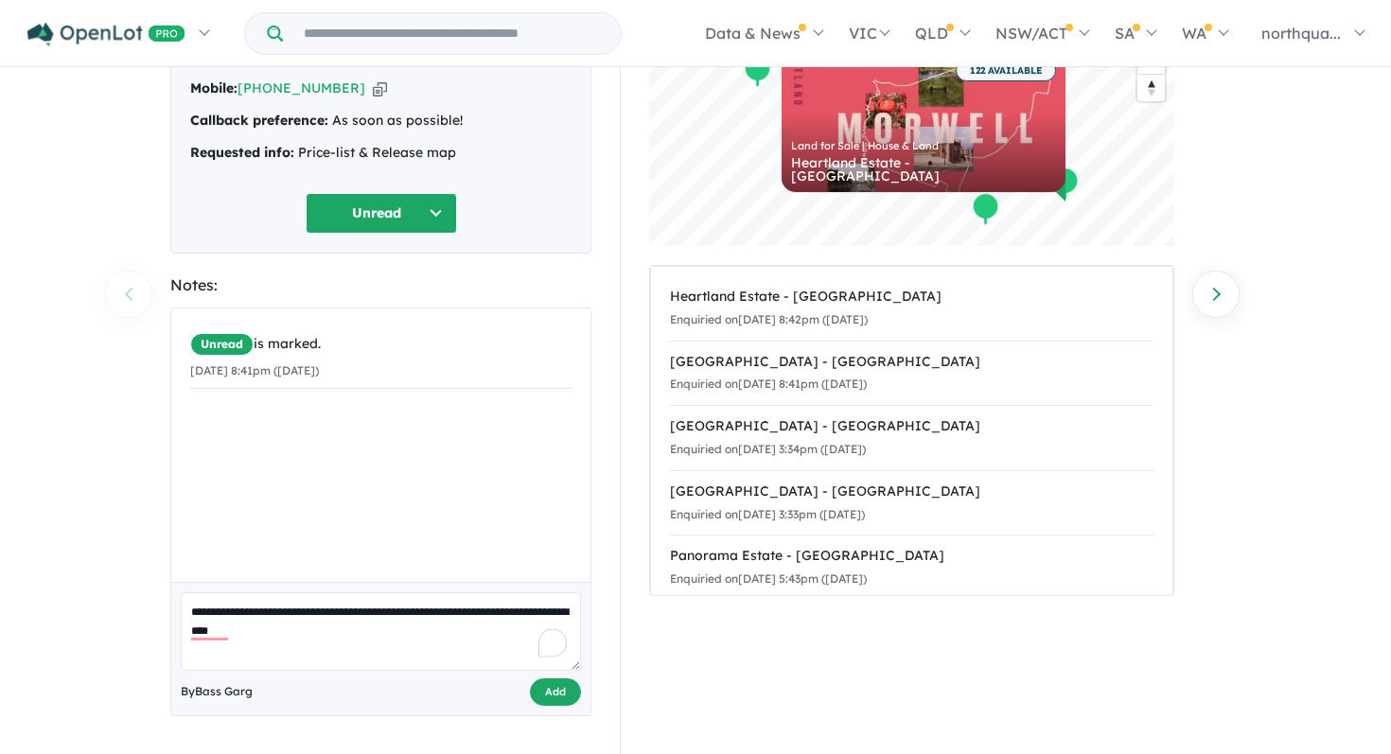 The image size is (1391, 754). What do you see at coordinates (380, 153) in the screenshot?
I see `div: Price-list & Release map` at bounding box center [380, 153].